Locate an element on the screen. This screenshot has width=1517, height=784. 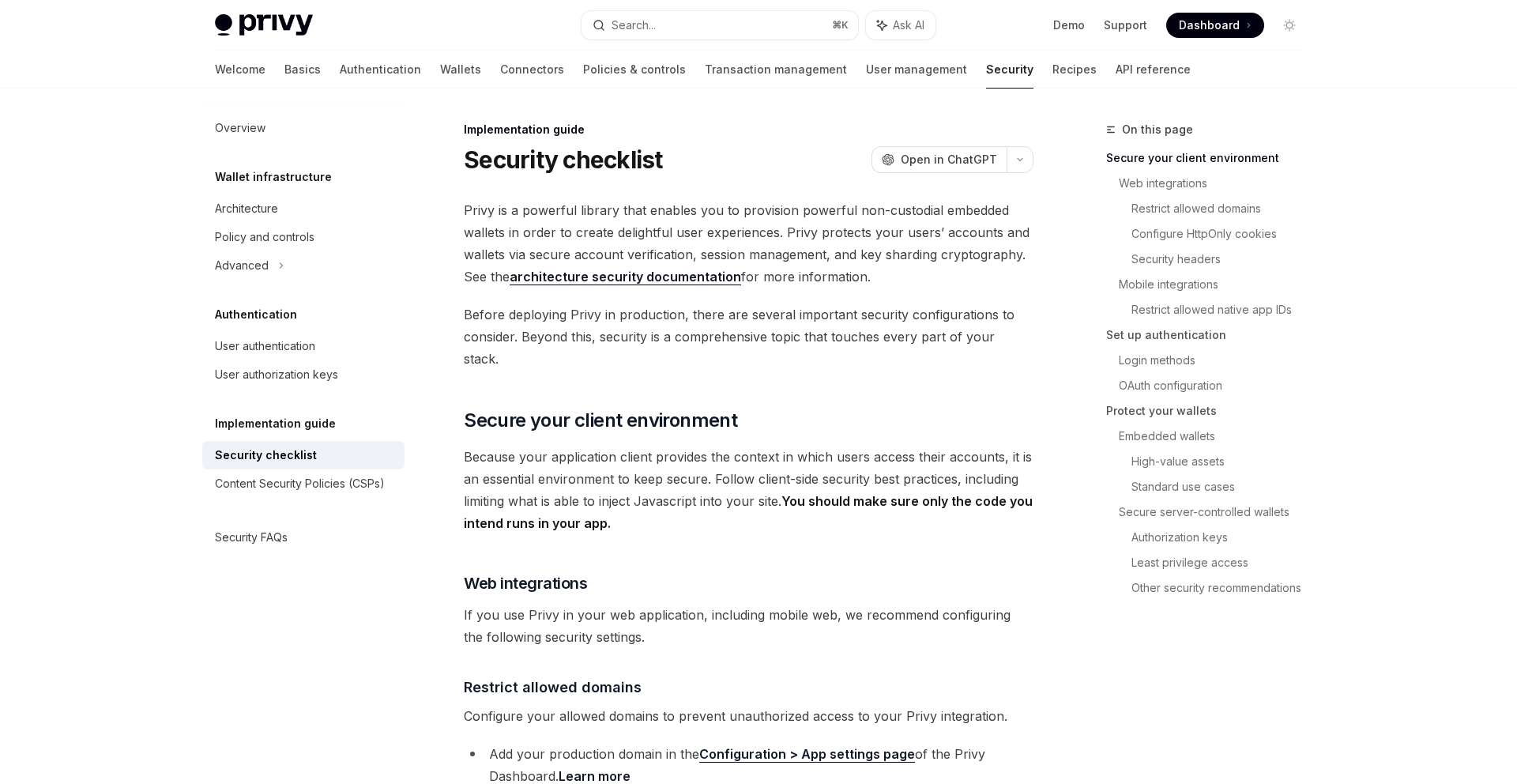
a: Demo is located at coordinates (1069, 26).